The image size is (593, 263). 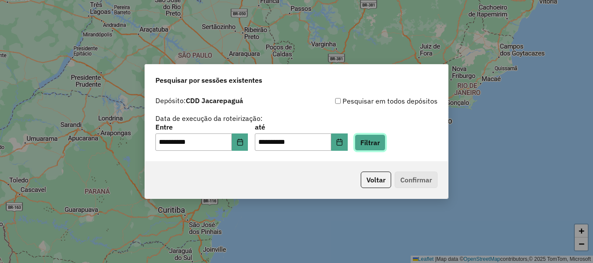 What do you see at coordinates (301, 127) in the screenshot?
I see `label: até` at bounding box center [301, 127].